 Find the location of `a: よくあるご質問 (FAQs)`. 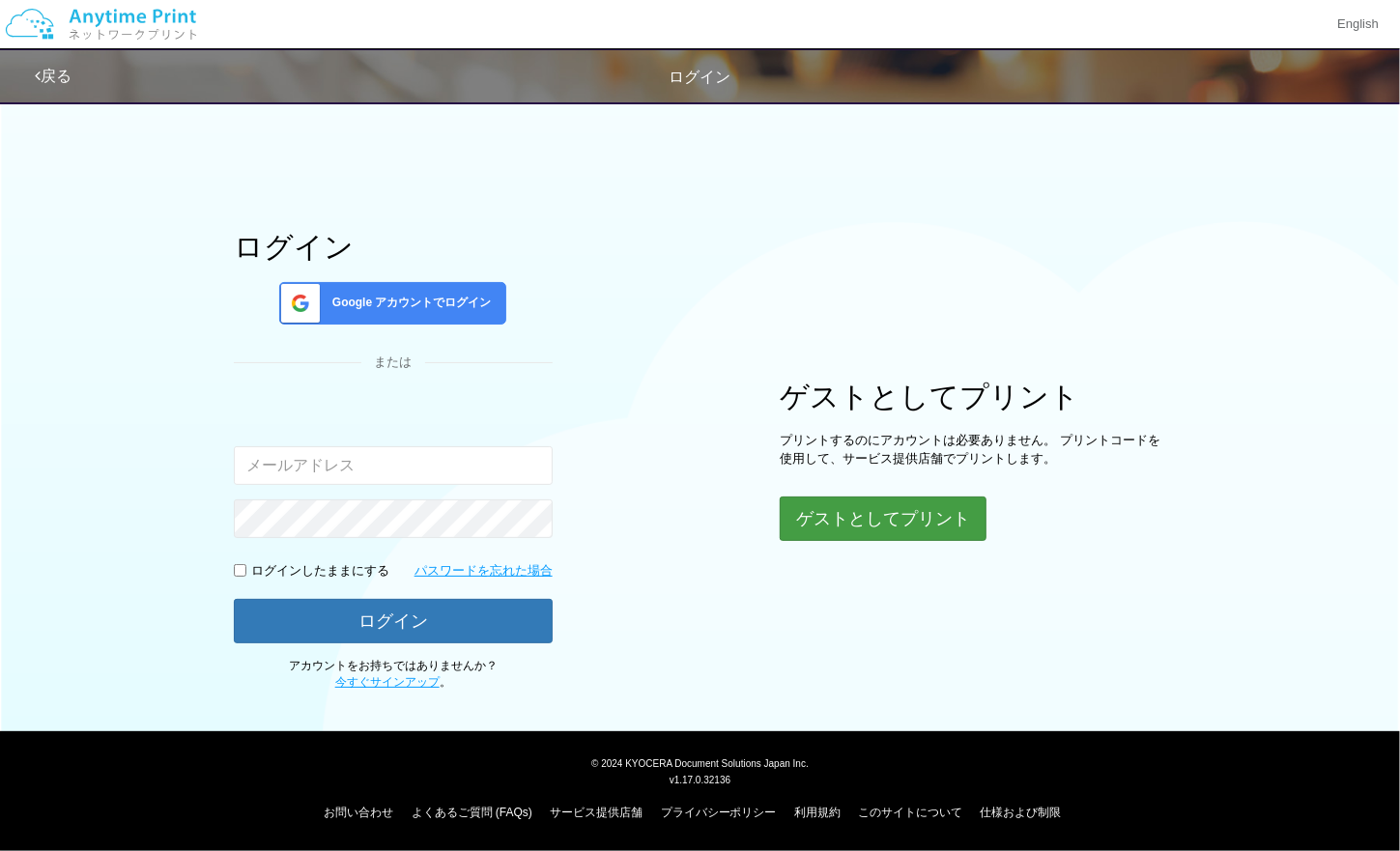

a: よくあるご質問 (FAQs) is located at coordinates (471, 812).